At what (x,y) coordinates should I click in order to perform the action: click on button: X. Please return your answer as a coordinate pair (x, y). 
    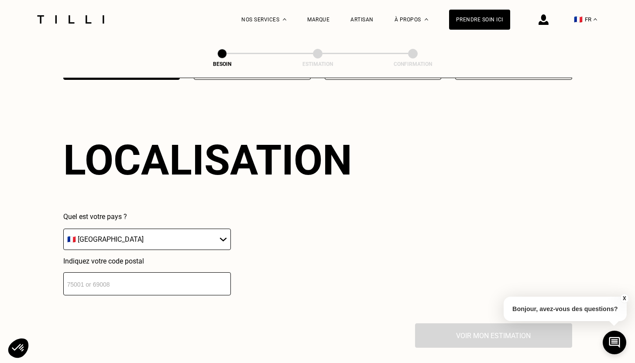
    Looking at the image, I should click on (624, 299).